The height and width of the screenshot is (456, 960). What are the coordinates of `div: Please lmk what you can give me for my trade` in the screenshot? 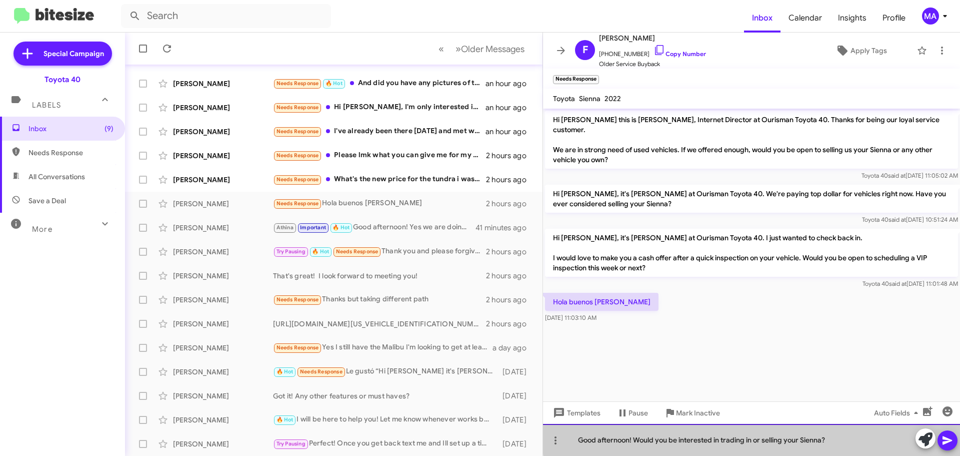 It's located at (380, 155).